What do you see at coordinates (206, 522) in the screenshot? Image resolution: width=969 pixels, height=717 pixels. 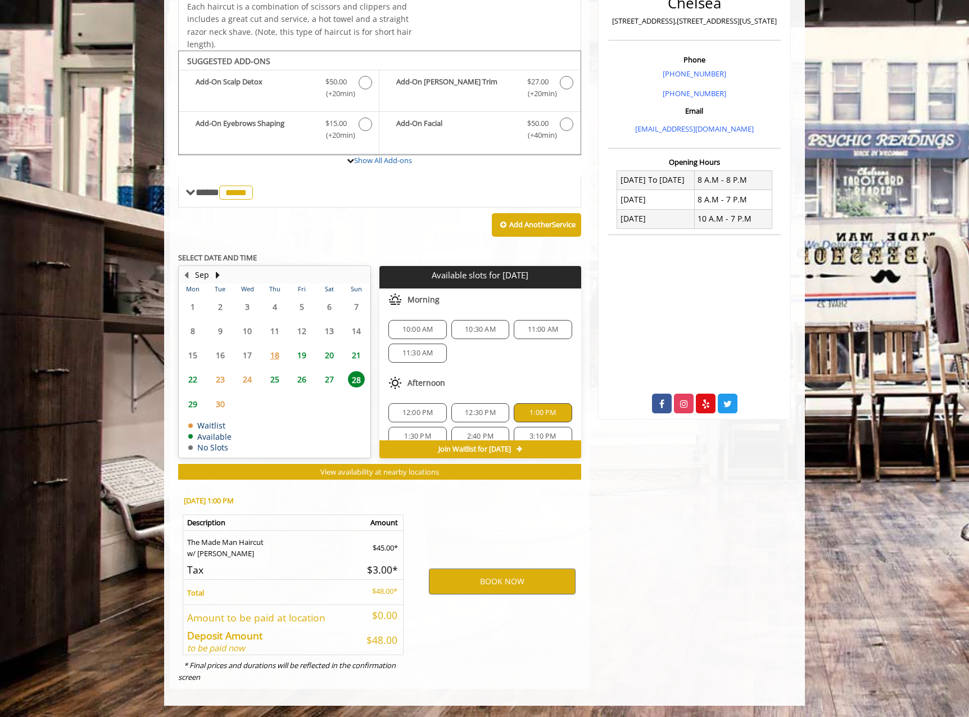 I see `b: Description` at bounding box center [206, 522].